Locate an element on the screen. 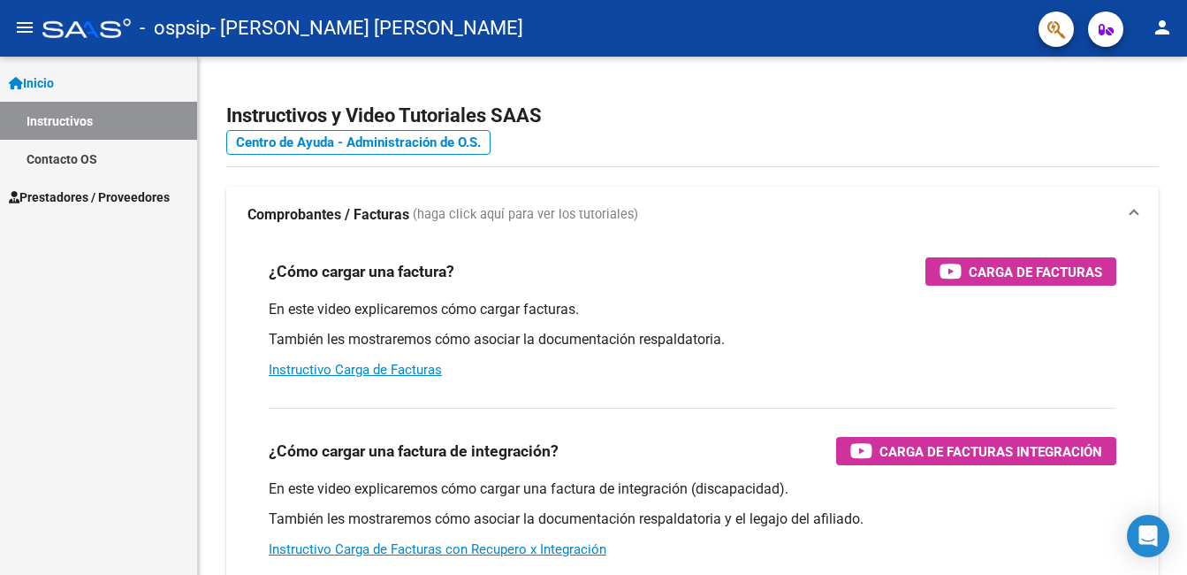  strong: Comprobantes / Facturas is located at coordinates (328, 215).